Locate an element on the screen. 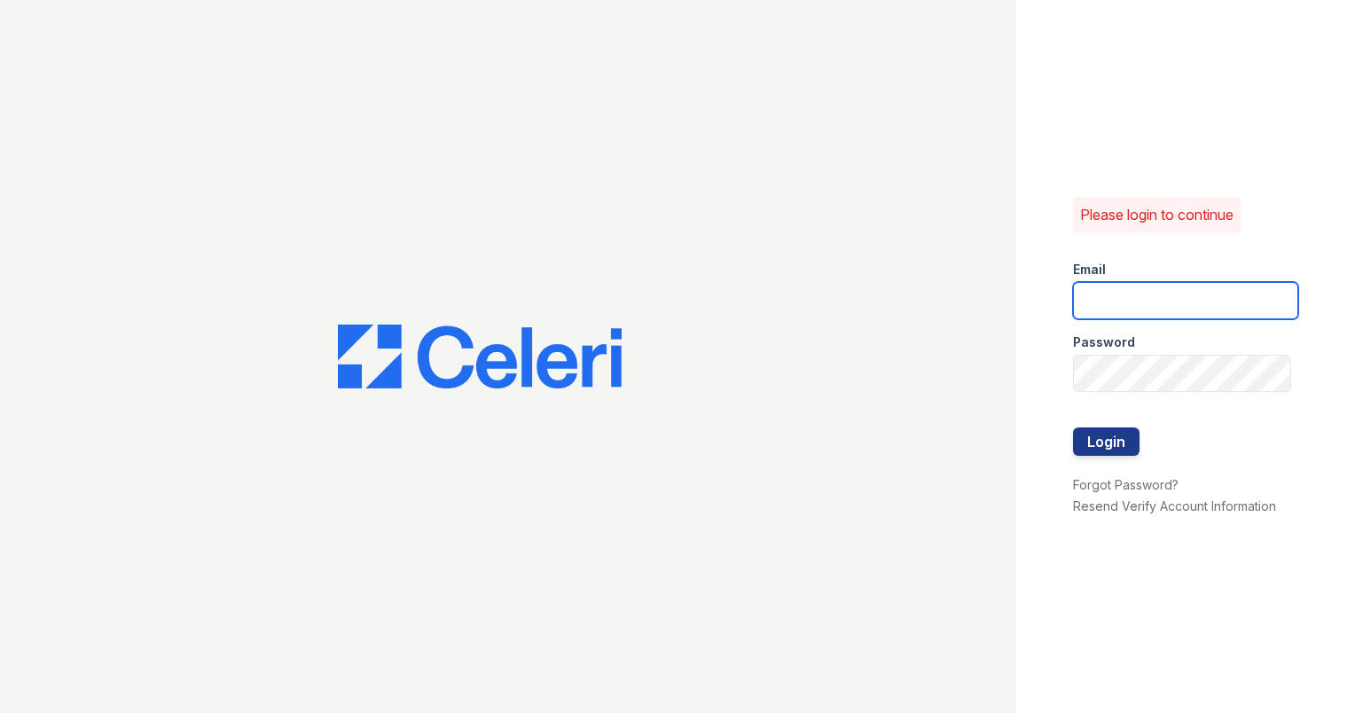 Image resolution: width=1355 pixels, height=713 pixels. a: Forgot Password? is located at coordinates (1125, 484).